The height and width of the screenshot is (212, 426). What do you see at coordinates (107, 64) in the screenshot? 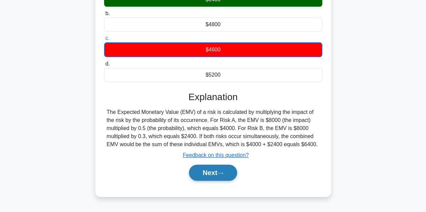
I see `span: d.` at bounding box center [107, 64].